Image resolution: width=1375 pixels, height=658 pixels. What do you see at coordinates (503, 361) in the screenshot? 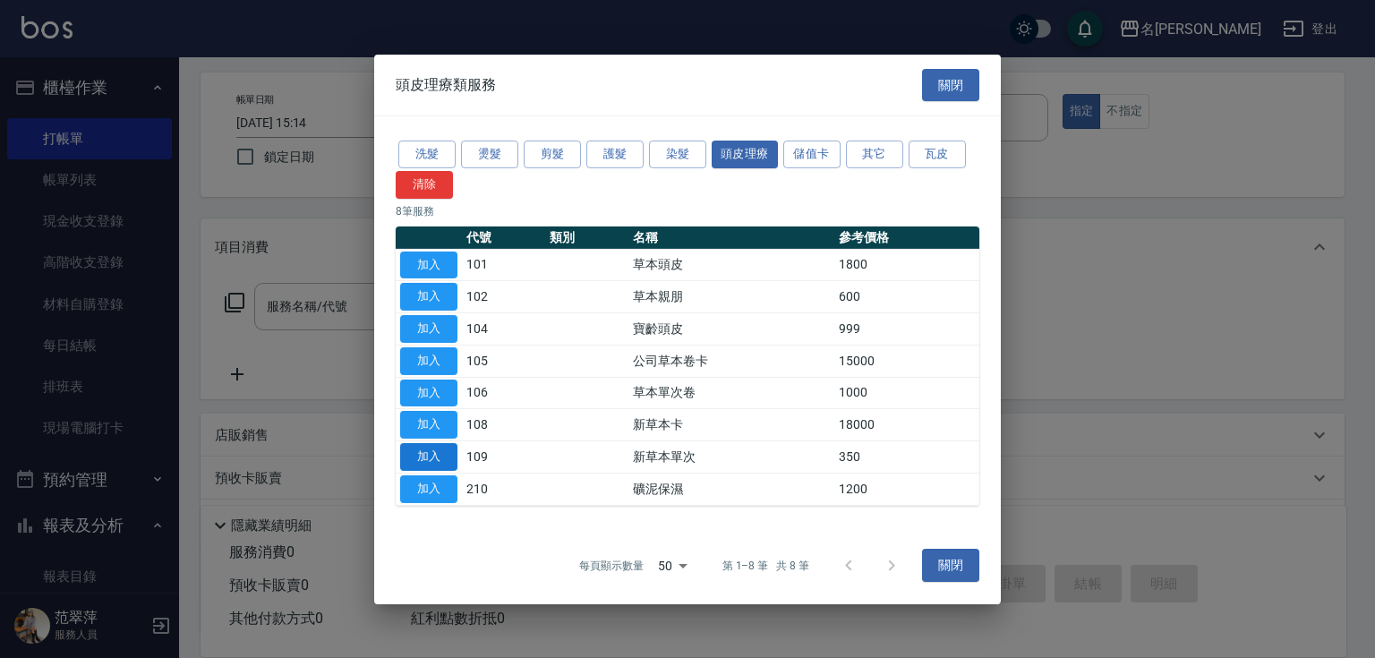
I see `td: 105` at bounding box center [503, 361].